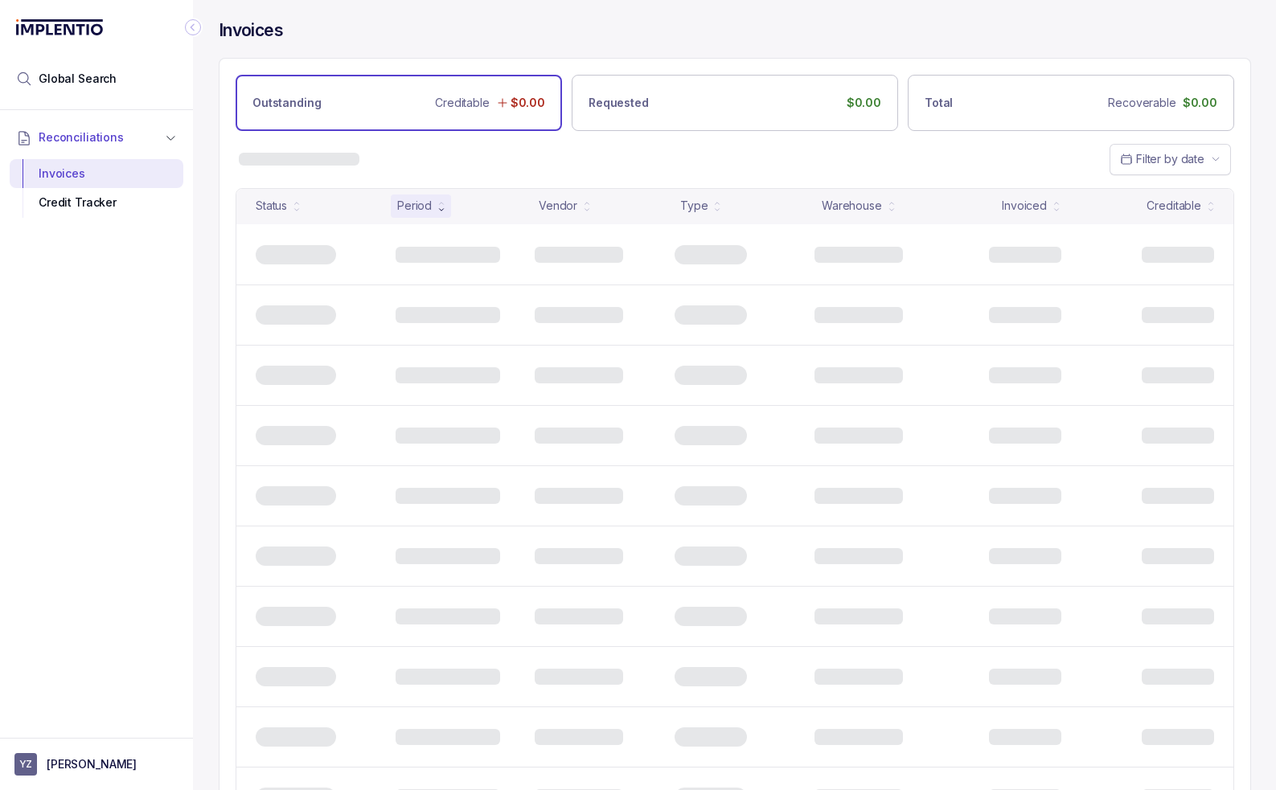 This screenshot has width=1276, height=790. I want to click on div: Reconciliations, so click(96, 188).